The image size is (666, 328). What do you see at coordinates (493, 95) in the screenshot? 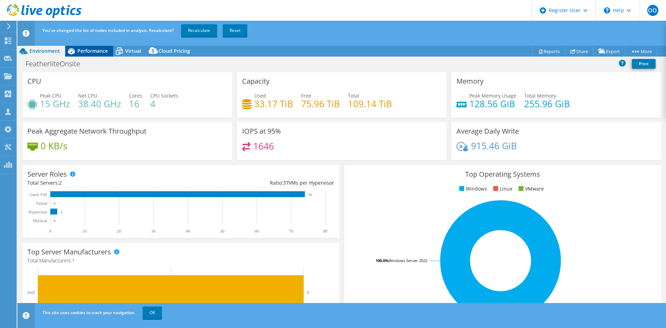
I see `span: Peak Memory Usage` at bounding box center [493, 95].